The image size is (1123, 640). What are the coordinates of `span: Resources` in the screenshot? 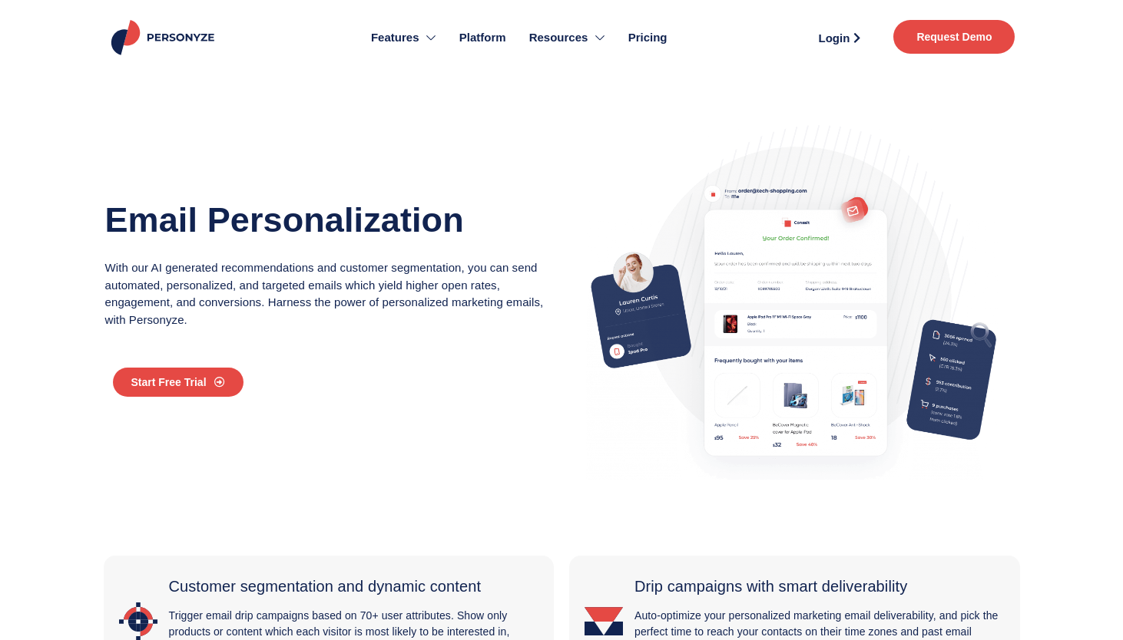 It's located at (558, 38).